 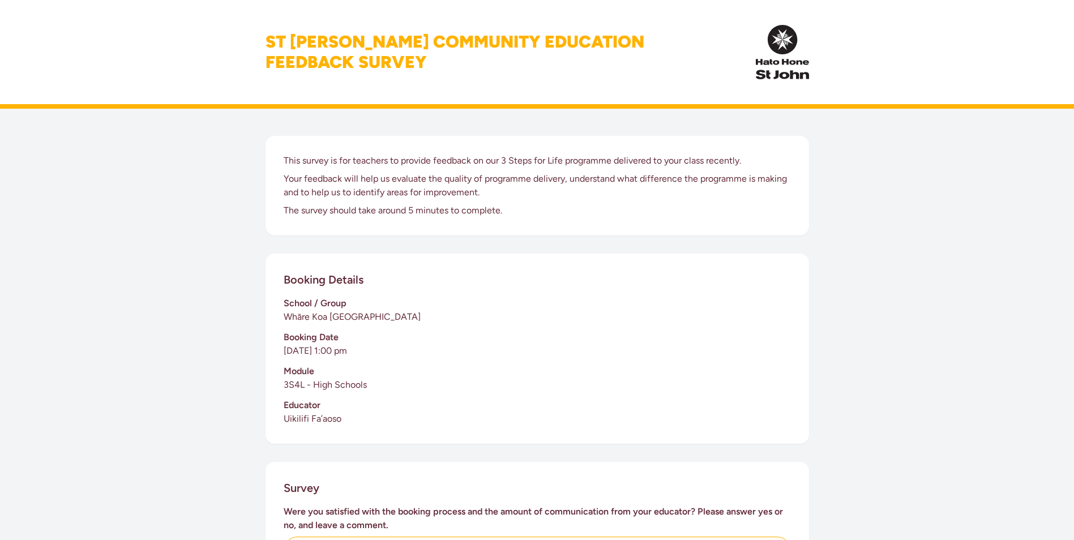 I want to click on h3: School / Group, so click(x=537, y=303).